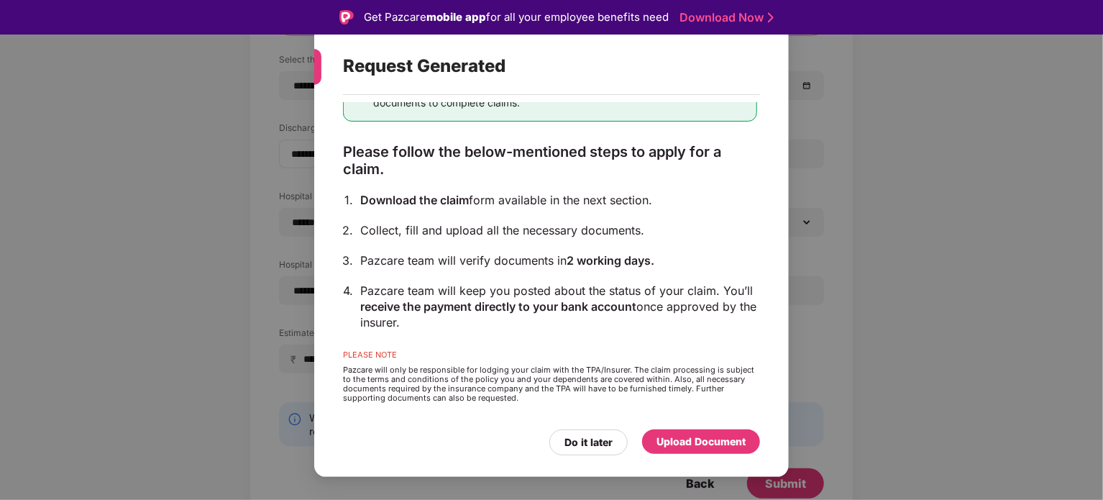 Image resolution: width=1103 pixels, height=500 pixels. Describe the element at coordinates (559, 229) in the screenshot. I see `div: Collect, fill and upload all the necessary documents.` at that location.